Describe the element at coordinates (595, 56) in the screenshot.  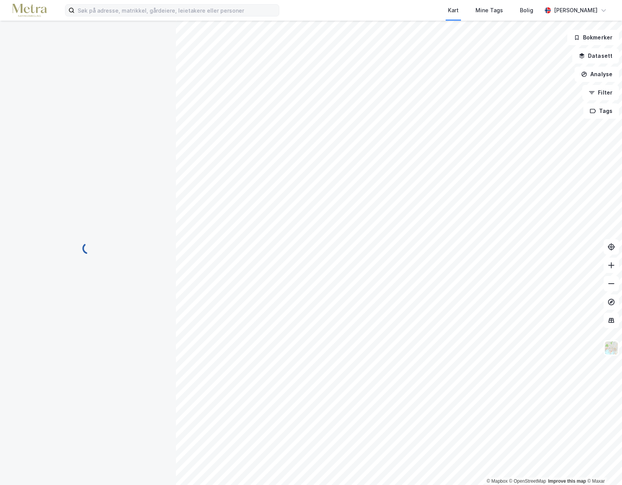
I see `button: Datasett` at that location.